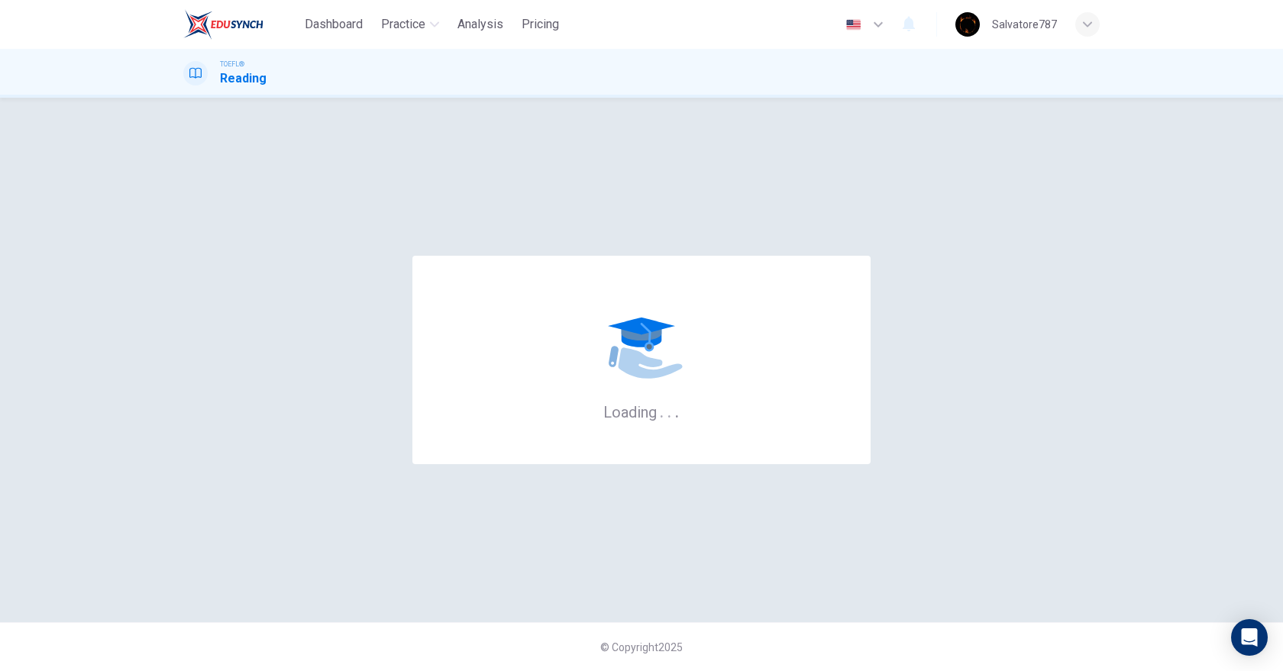 The height and width of the screenshot is (671, 1283). What do you see at coordinates (480, 24) in the screenshot?
I see `a: Analysis` at bounding box center [480, 24].